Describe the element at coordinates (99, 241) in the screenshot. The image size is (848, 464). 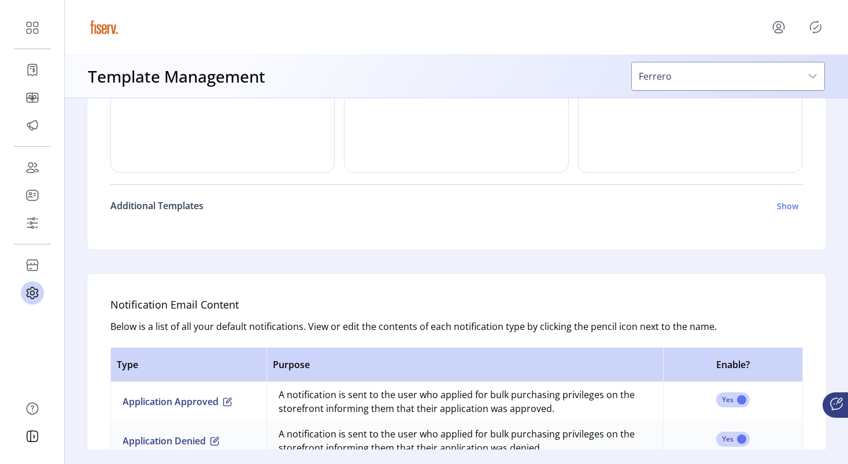
I see `div: Post-button message will appear here.` at that location.